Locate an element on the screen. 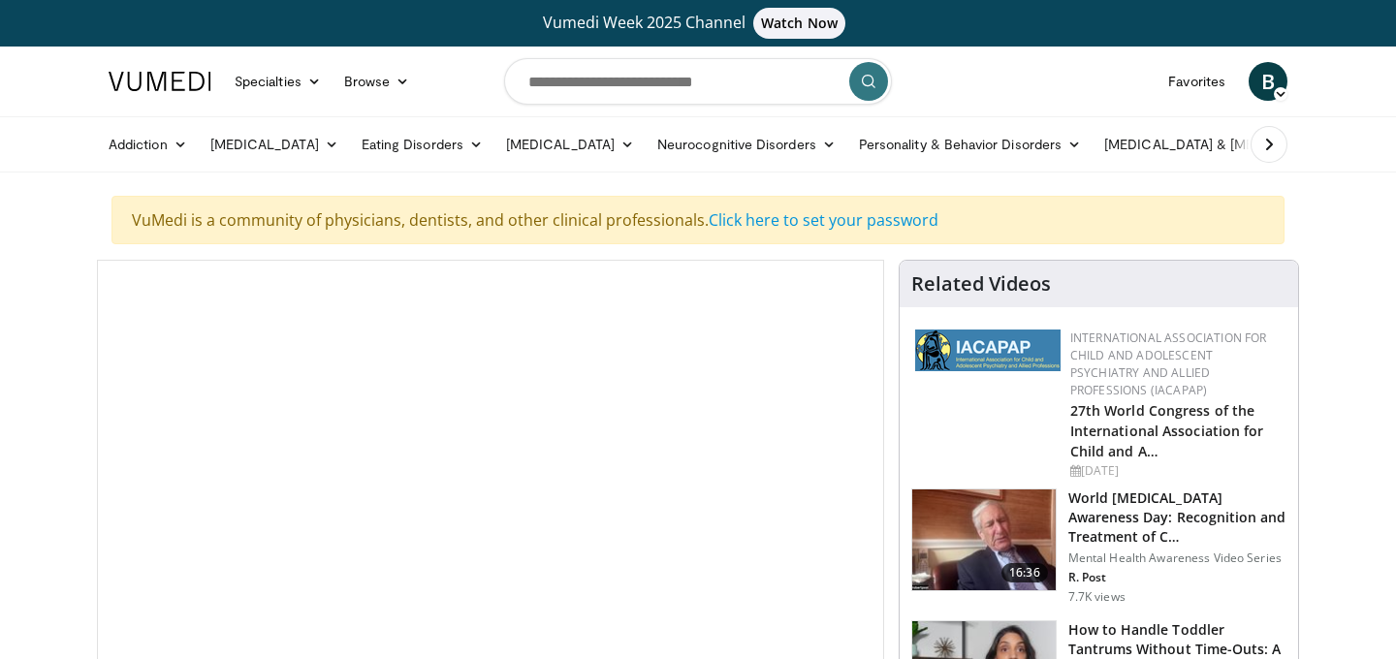 The image size is (1396, 659). a: Eating Disorders is located at coordinates (422, 144).